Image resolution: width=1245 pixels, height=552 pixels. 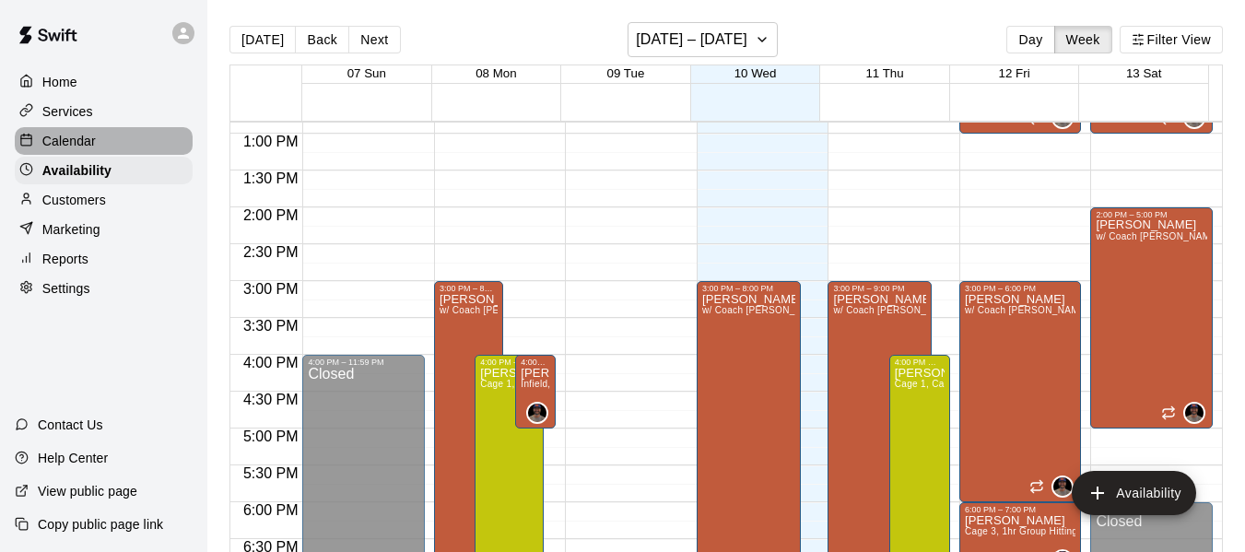 What do you see at coordinates (1144, 73) in the screenshot?
I see `span: 13 Sat` at bounding box center [1144, 73].